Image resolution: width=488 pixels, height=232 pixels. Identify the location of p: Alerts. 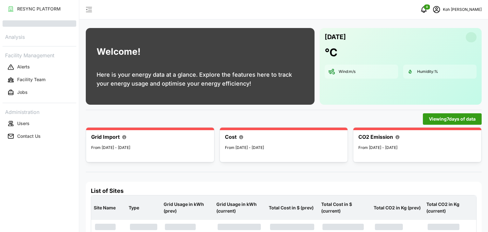
(24, 67).